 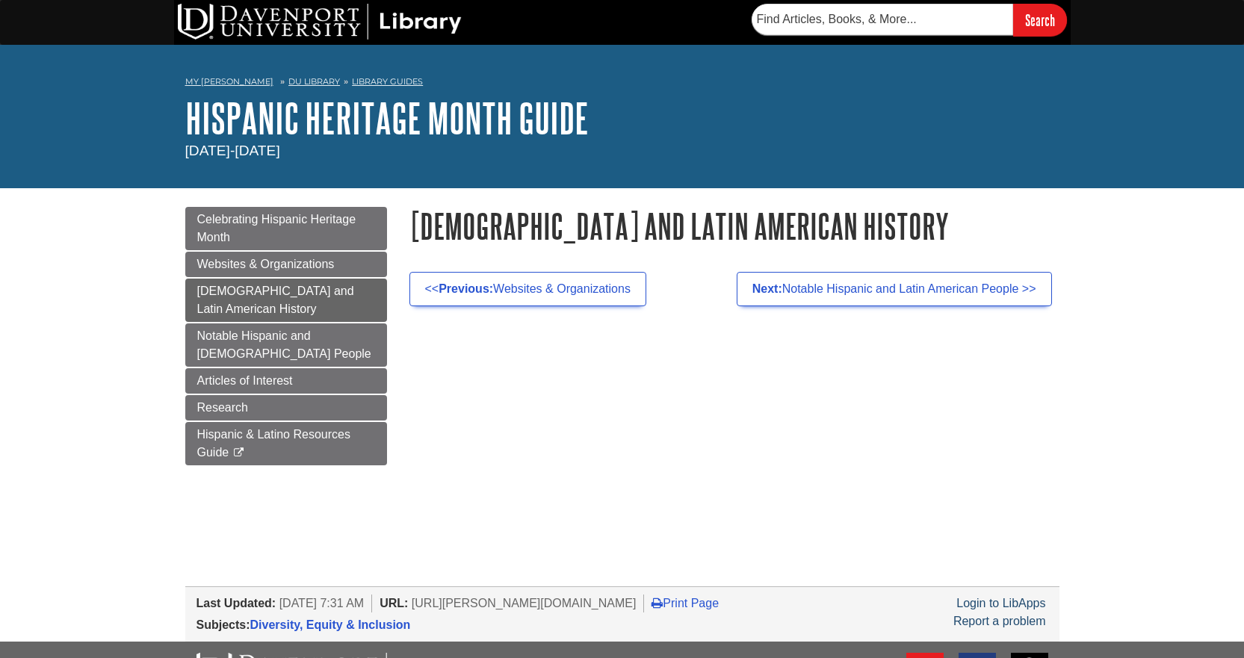 I want to click on a: Research, so click(x=286, y=408).